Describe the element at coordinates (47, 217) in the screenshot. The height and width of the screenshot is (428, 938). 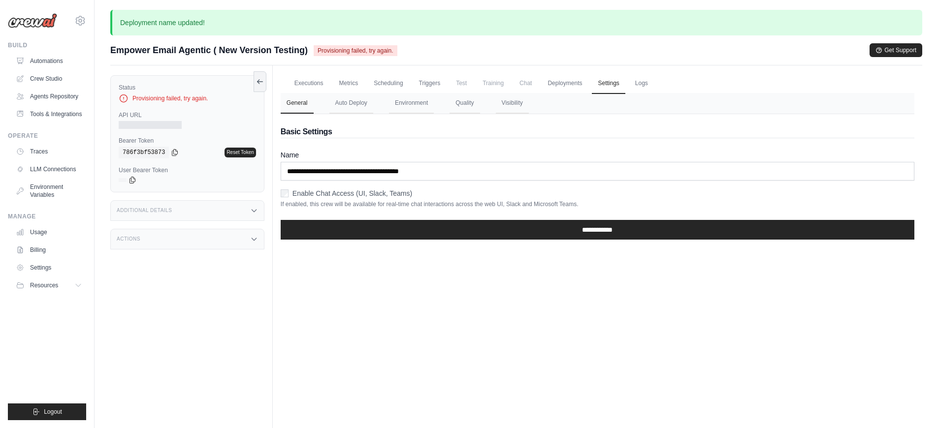
I see `div: Manage` at that location.